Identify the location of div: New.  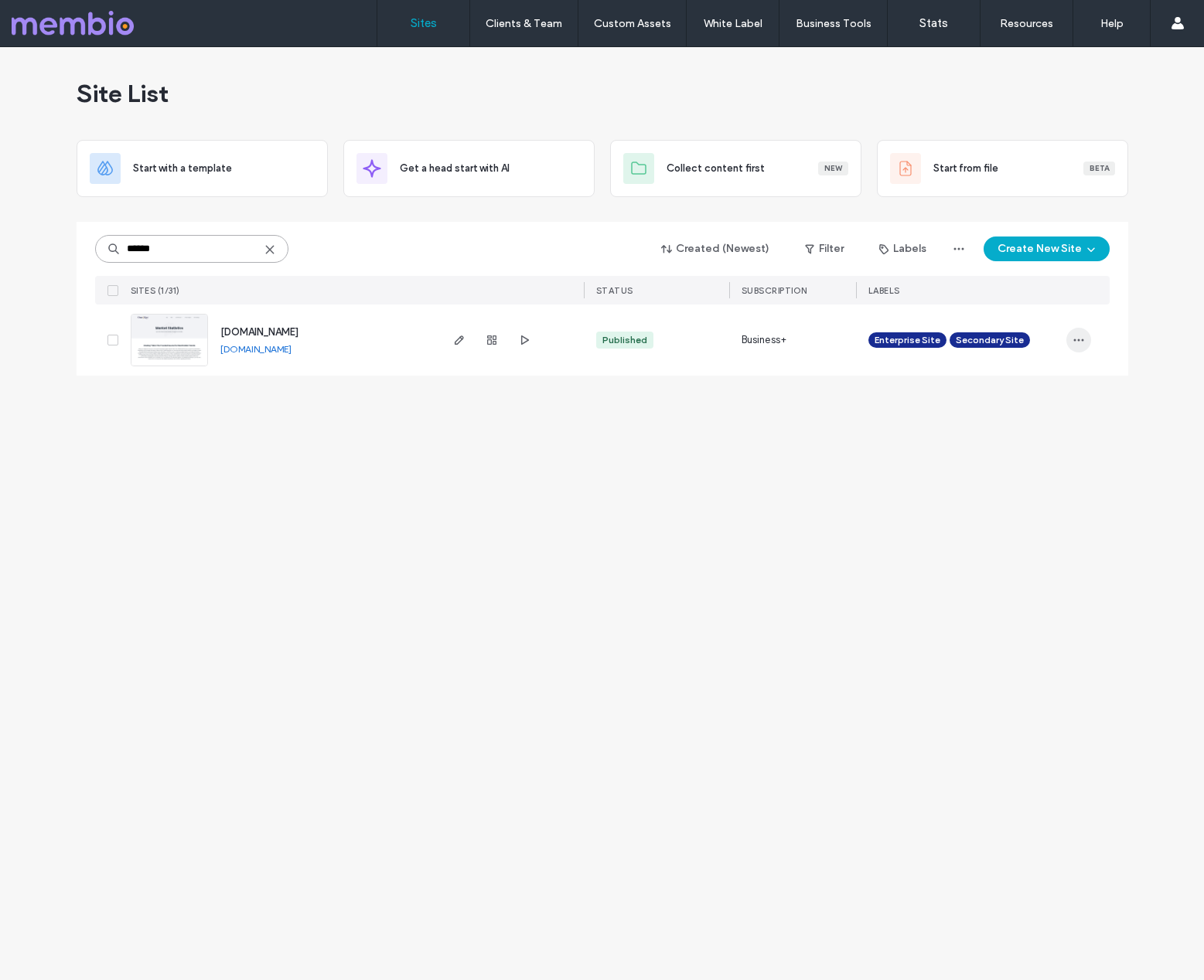
(833, 168).